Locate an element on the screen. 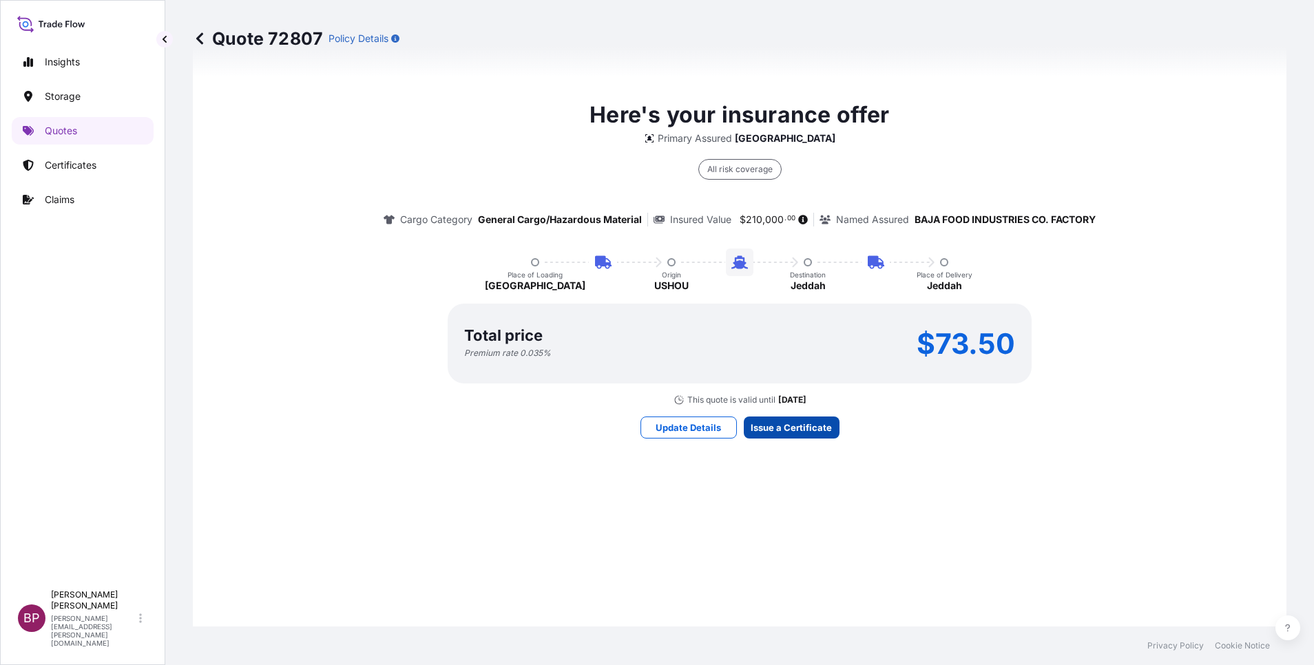 Image resolution: width=1314 pixels, height=665 pixels. a: Cookie Notice is located at coordinates (1242, 646).